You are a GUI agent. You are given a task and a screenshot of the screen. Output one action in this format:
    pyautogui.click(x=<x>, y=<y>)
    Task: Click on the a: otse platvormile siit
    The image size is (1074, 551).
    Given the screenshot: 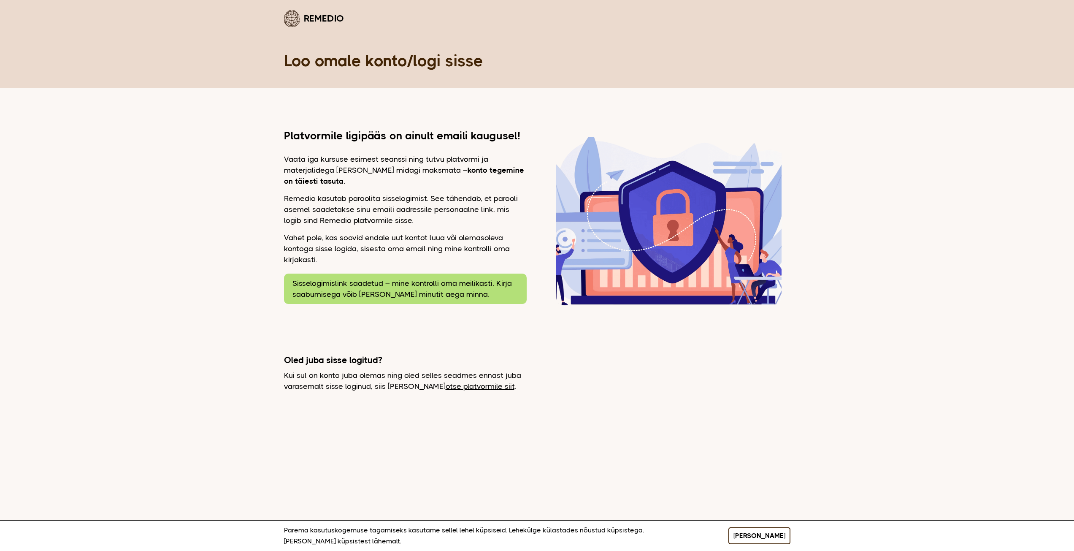 What is the action you would take?
    pyautogui.click(x=480, y=386)
    